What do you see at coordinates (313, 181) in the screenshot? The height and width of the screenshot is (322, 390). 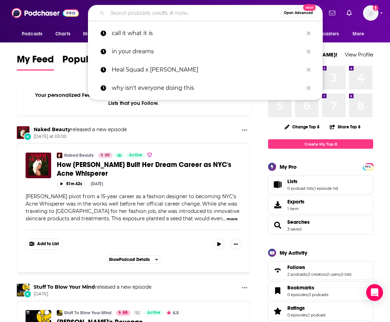 I see `a: Lists` at bounding box center [313, 181].